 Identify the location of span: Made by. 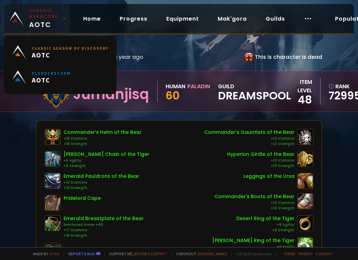
(44, 254).